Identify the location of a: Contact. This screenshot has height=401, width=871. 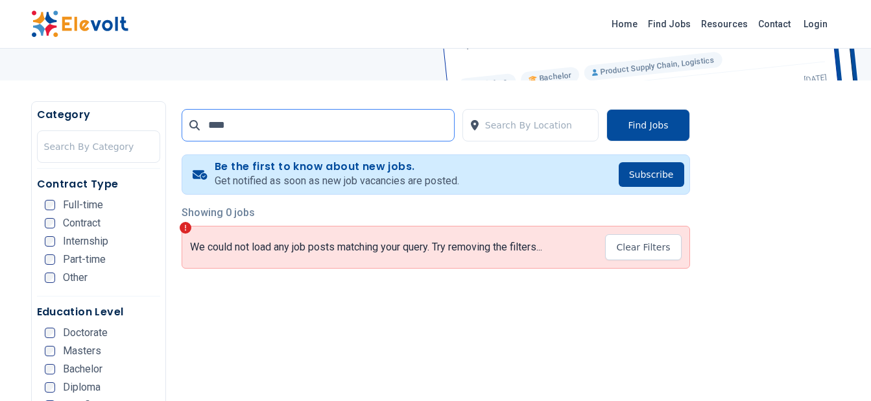
(774, 24).